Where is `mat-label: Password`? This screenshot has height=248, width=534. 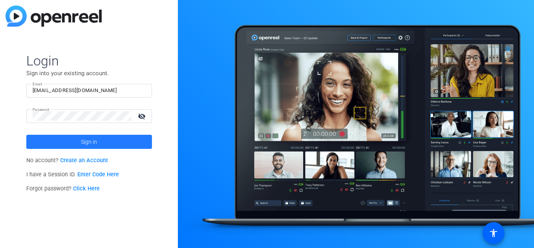
mat-label: Password is located at coordinates (41, 110).